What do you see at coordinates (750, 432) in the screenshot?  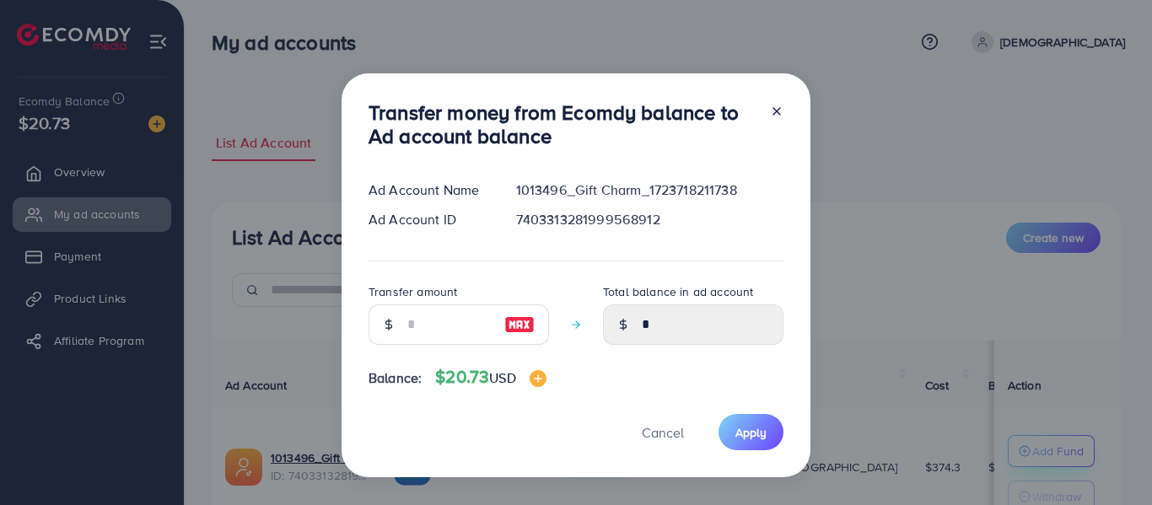 I see `span: Apply` at bounding box center [750, 432].